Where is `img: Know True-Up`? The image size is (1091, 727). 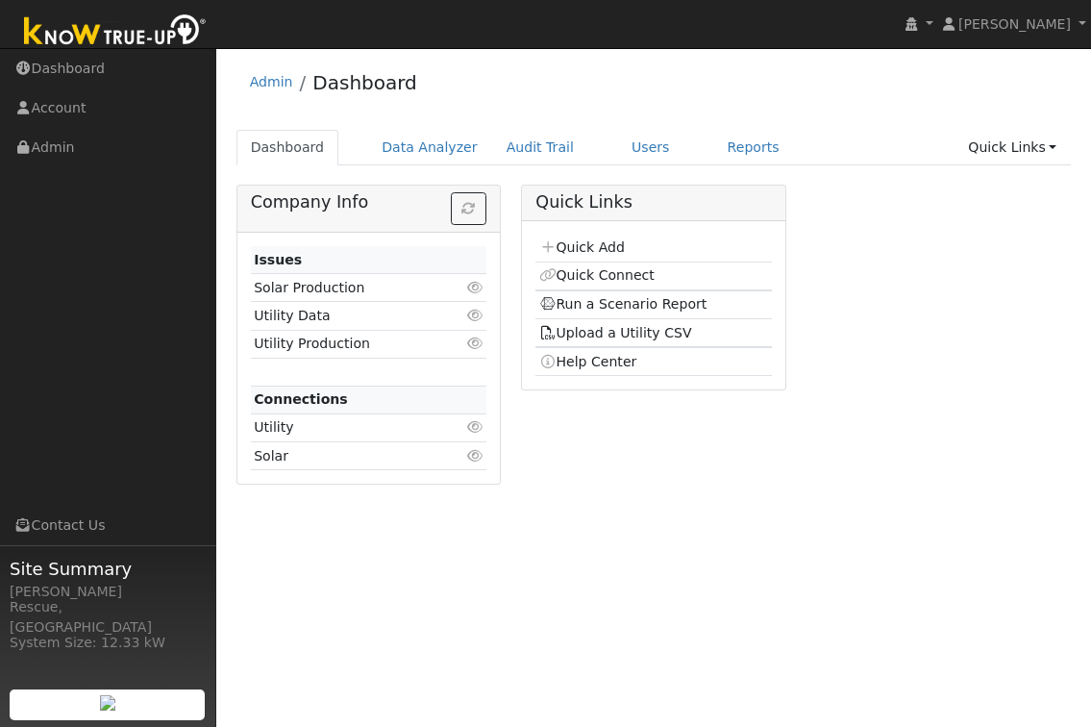
img: Know True-Up is located at coordinates (115, 32).